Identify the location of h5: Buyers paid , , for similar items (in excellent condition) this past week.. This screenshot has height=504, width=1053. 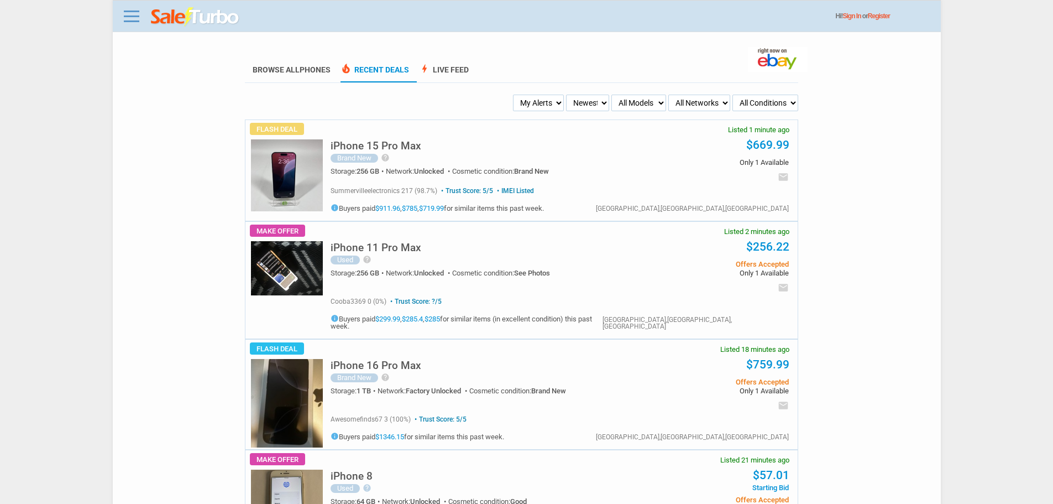
(467, 322).